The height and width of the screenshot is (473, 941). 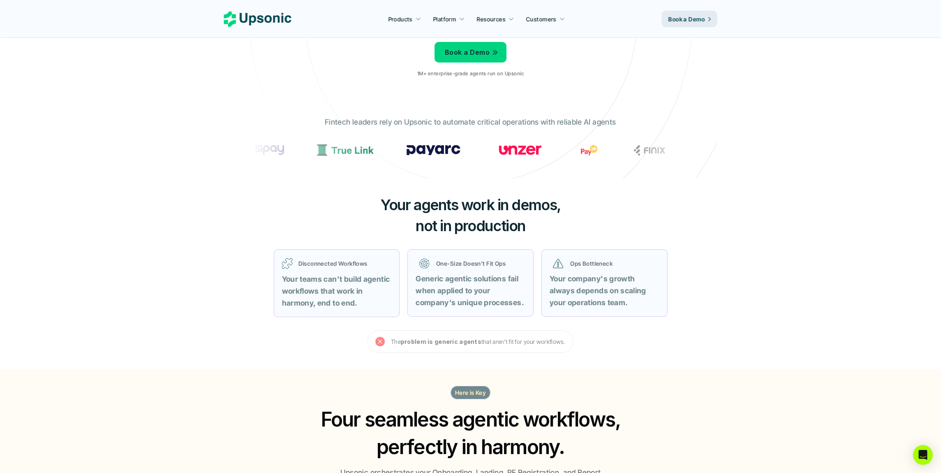 I want to click on p: Platform, so click(x=444, y=19).